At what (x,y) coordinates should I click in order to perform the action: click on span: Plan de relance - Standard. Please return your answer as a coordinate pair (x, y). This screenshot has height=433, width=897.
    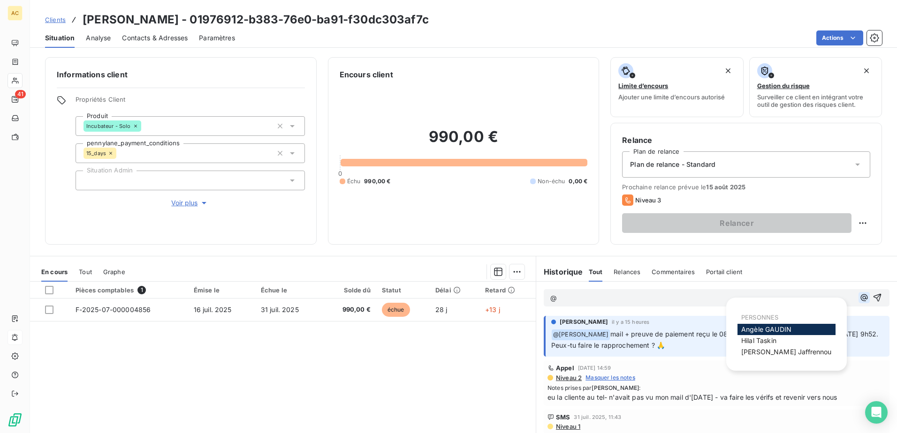
    Looking at the image, I should click on (673, 165).